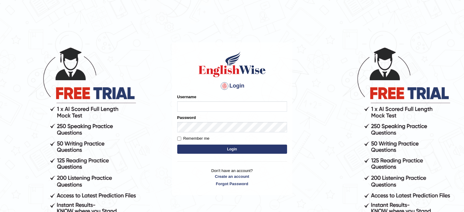 The width and height of the screenshot is (464, 212). I want to click on p: Don't have an account?, so click(232, 177).